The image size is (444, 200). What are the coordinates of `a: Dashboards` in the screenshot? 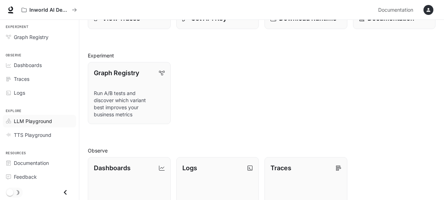 It's located at (39, 65).